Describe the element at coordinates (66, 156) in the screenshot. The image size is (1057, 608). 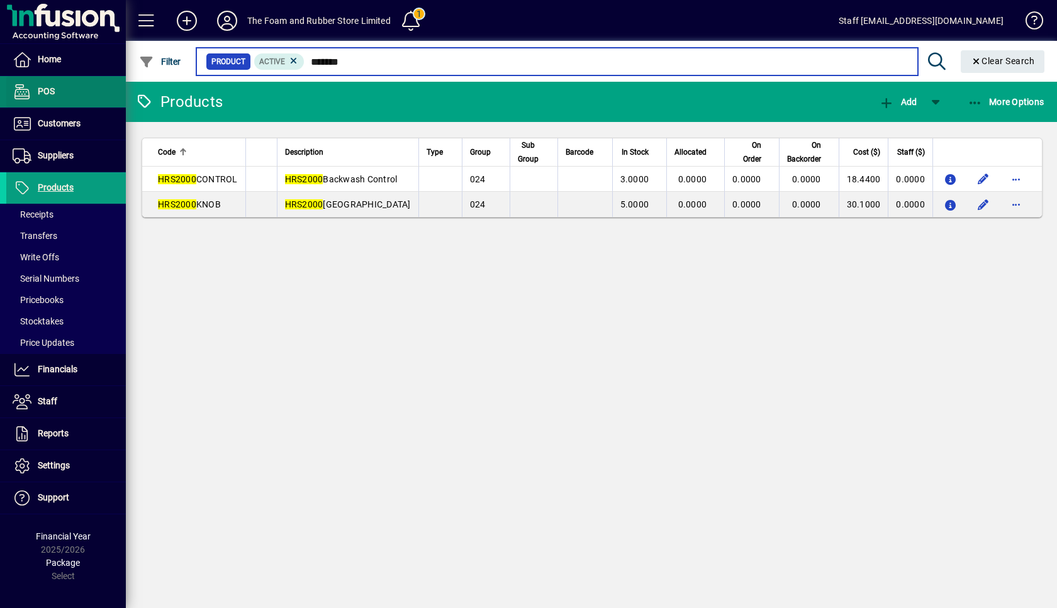
I see `a: Suppliers` at that location.